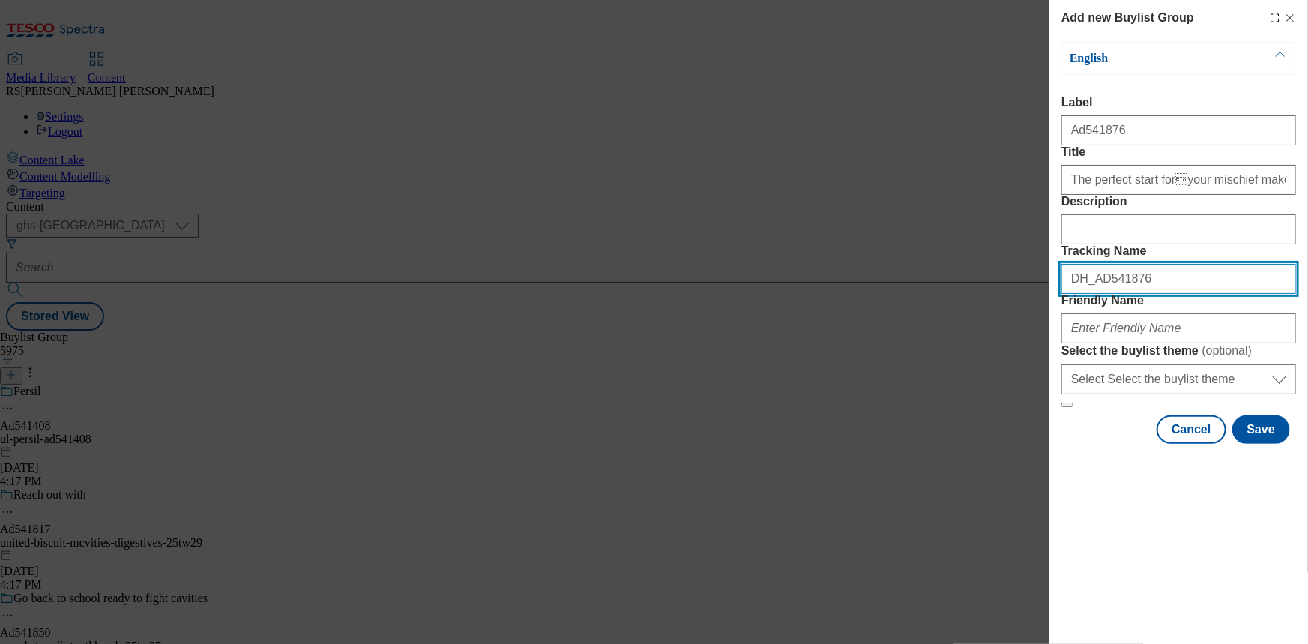  Describe the element at coordinates (1127, 18) in the screenshot. I see `h4: Add new Buylist Group` at that location.